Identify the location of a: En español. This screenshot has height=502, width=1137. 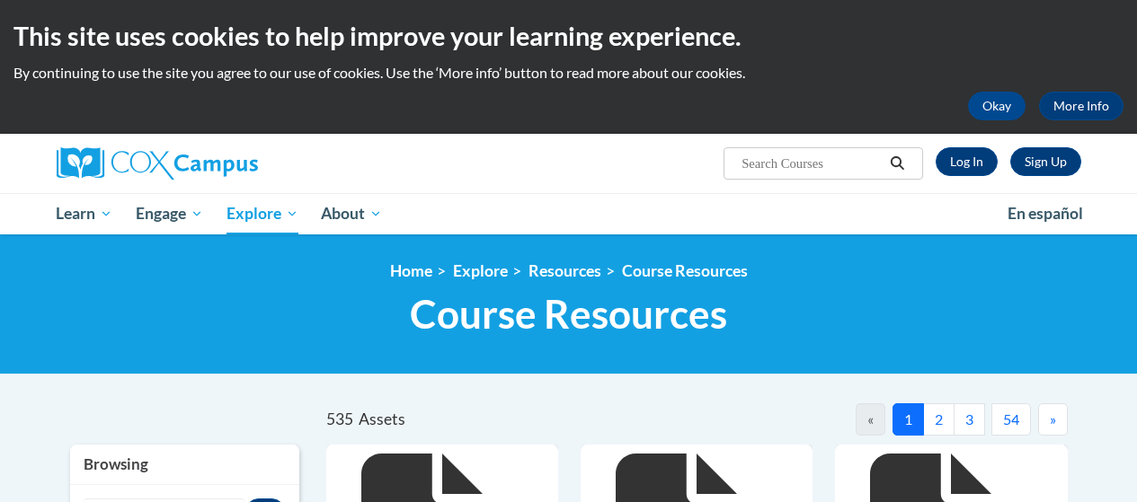
(1045, 214).